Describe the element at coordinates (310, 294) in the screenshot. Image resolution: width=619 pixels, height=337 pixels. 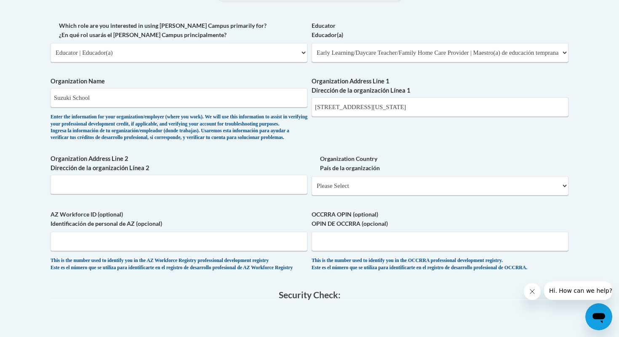
I see `span: Security Check:` at that location.